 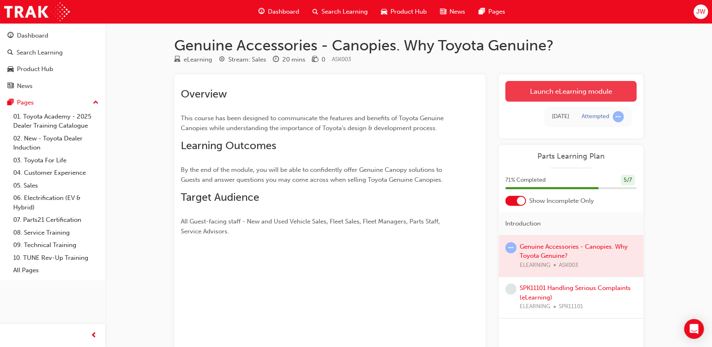 What do you see at coordinates (52, 36) in the screenshot?
I see `a: Dashboard` at bounding box center [52, 36].